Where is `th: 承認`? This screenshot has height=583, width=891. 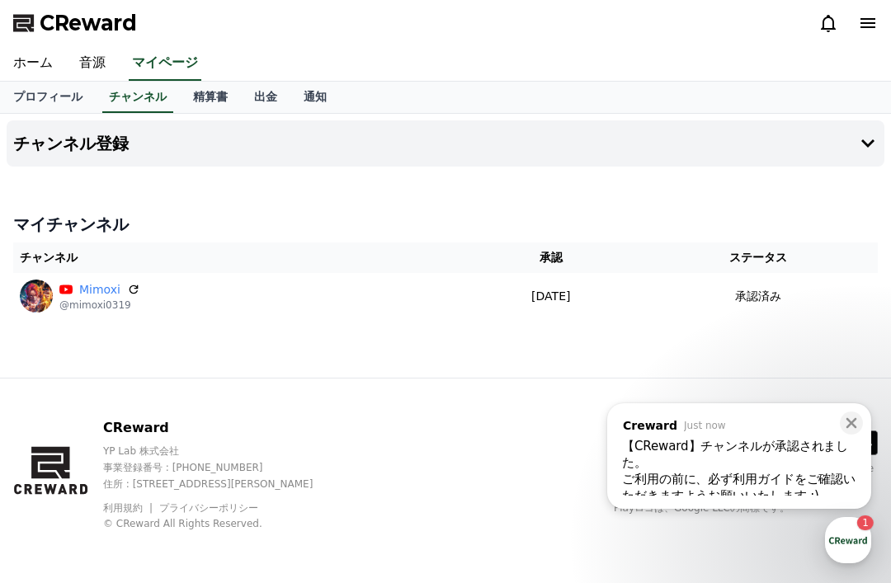
th: 承認 is located at coordinates (550, 257).